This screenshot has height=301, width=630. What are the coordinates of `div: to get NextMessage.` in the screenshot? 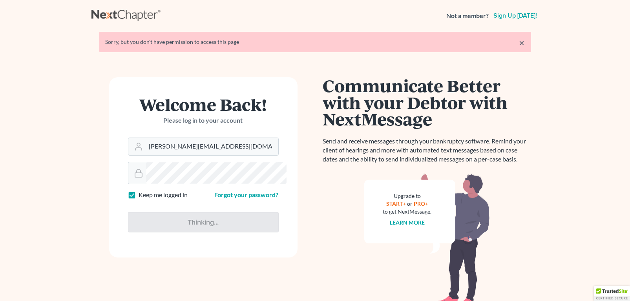 It's located at (407, 212).